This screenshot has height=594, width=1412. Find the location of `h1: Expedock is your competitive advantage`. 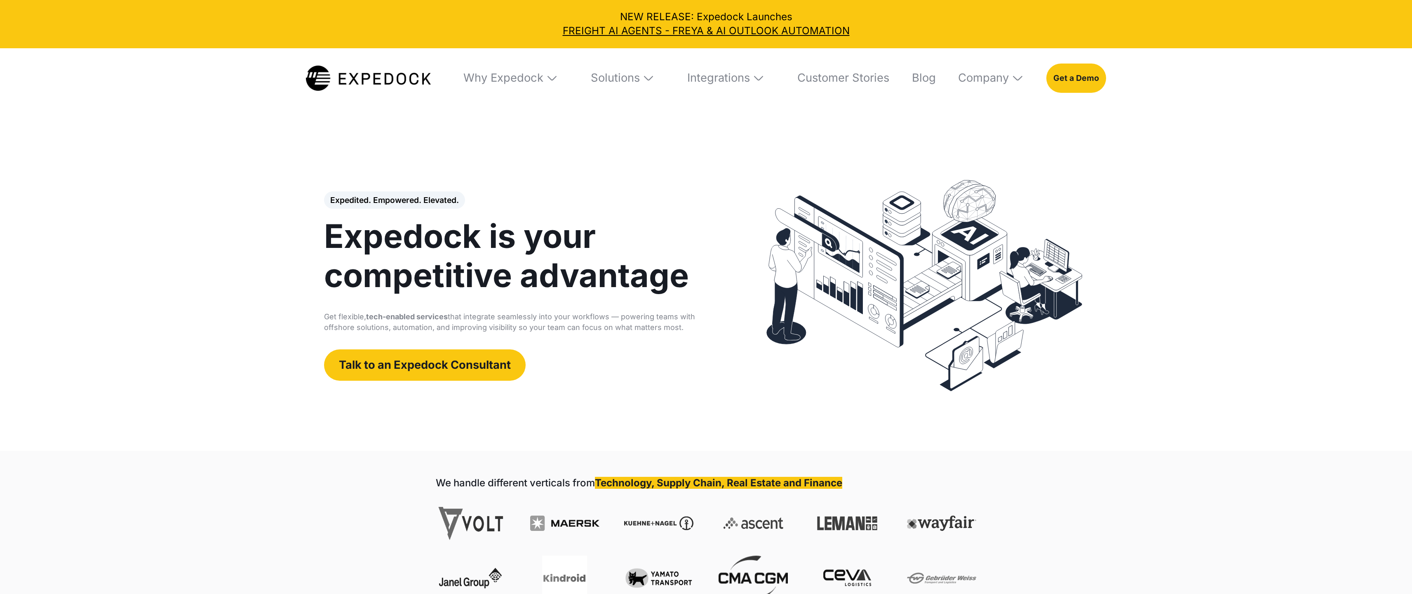

h1: Expedock is your competitive advantage is located at coordinates (522, 256).